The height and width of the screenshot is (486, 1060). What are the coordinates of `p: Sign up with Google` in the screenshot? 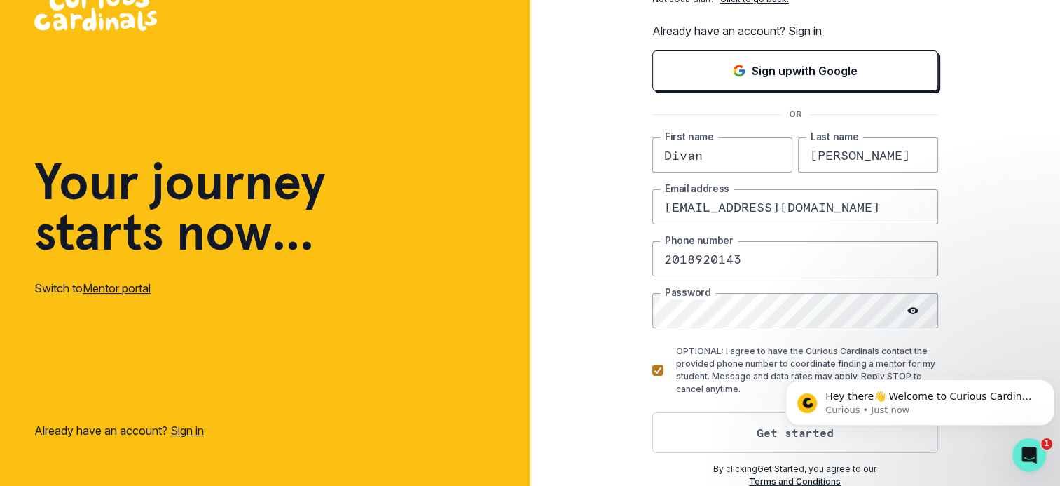 It's located at (804, 71).